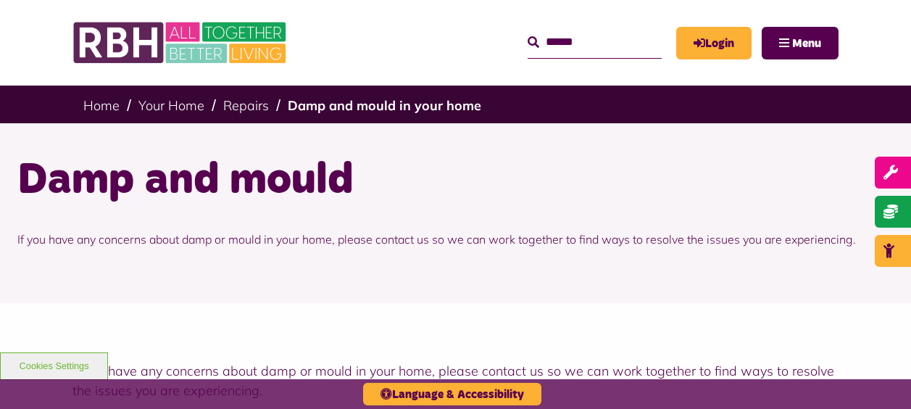 The image size is (911, 409). What do you see at coordinates (171, 105) in the screenshot?
I see `a: Your Home` at bounding box center [171, 105].